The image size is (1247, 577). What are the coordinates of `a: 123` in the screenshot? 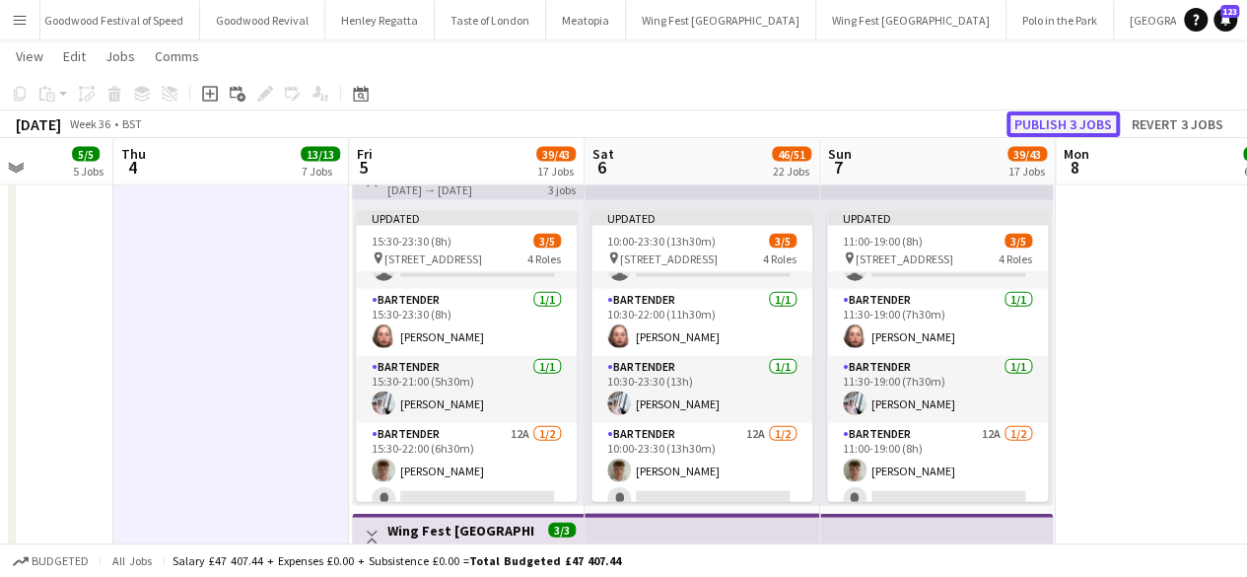 It's located at (1226, 20).